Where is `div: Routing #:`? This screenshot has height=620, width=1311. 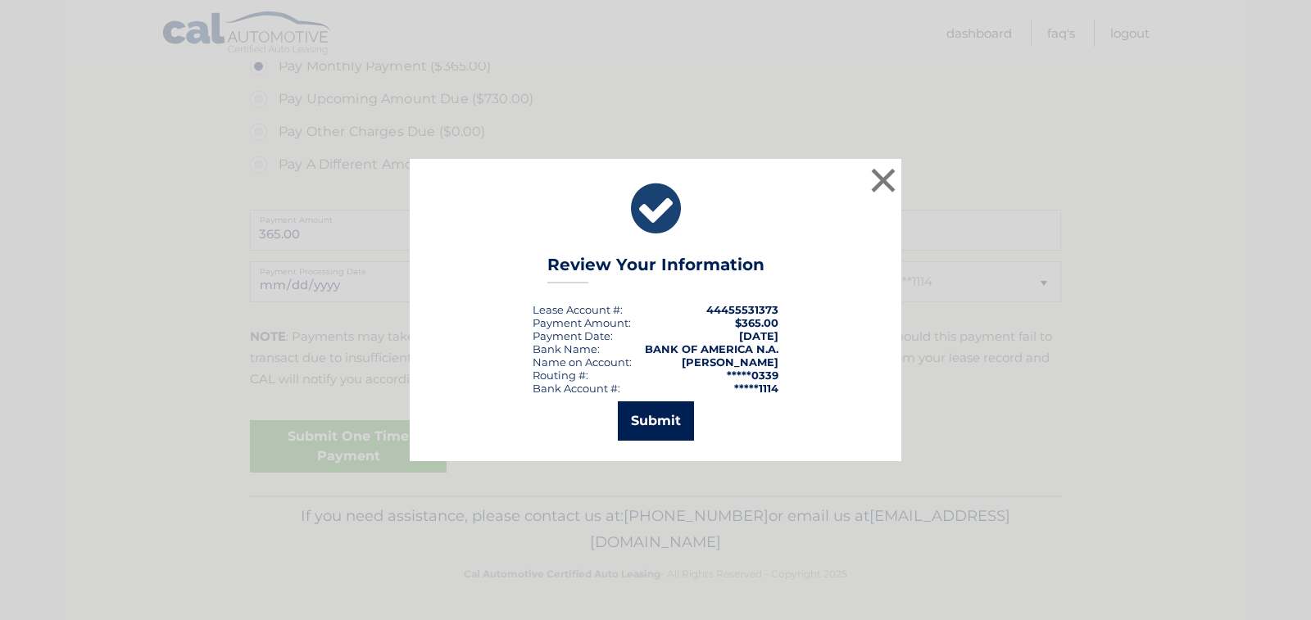 div: Routing #: is located at coordinates (560, 375).